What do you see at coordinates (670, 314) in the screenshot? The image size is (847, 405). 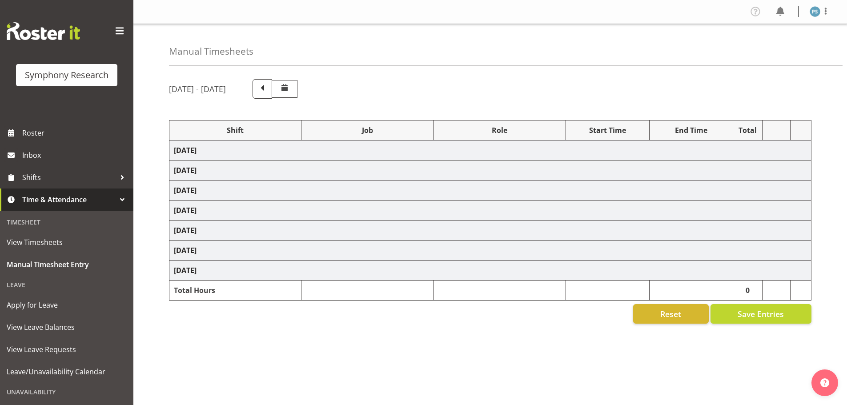 I see `span: Reset` at bounding box center [670, 314].